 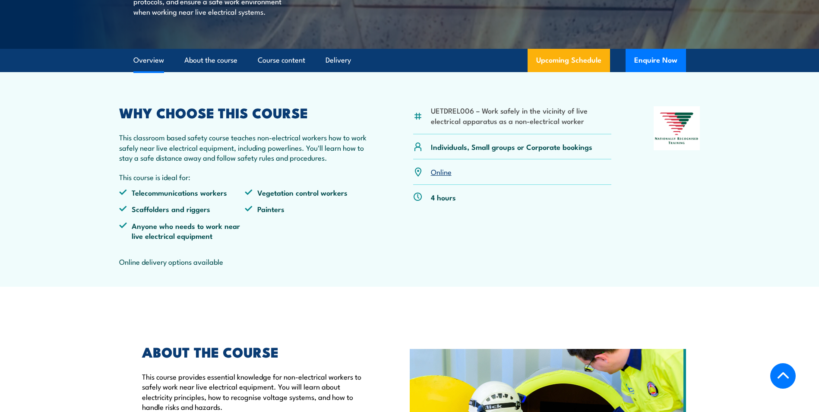 I want to click on li: Vegetation control workers, so click(x=308, y=192).